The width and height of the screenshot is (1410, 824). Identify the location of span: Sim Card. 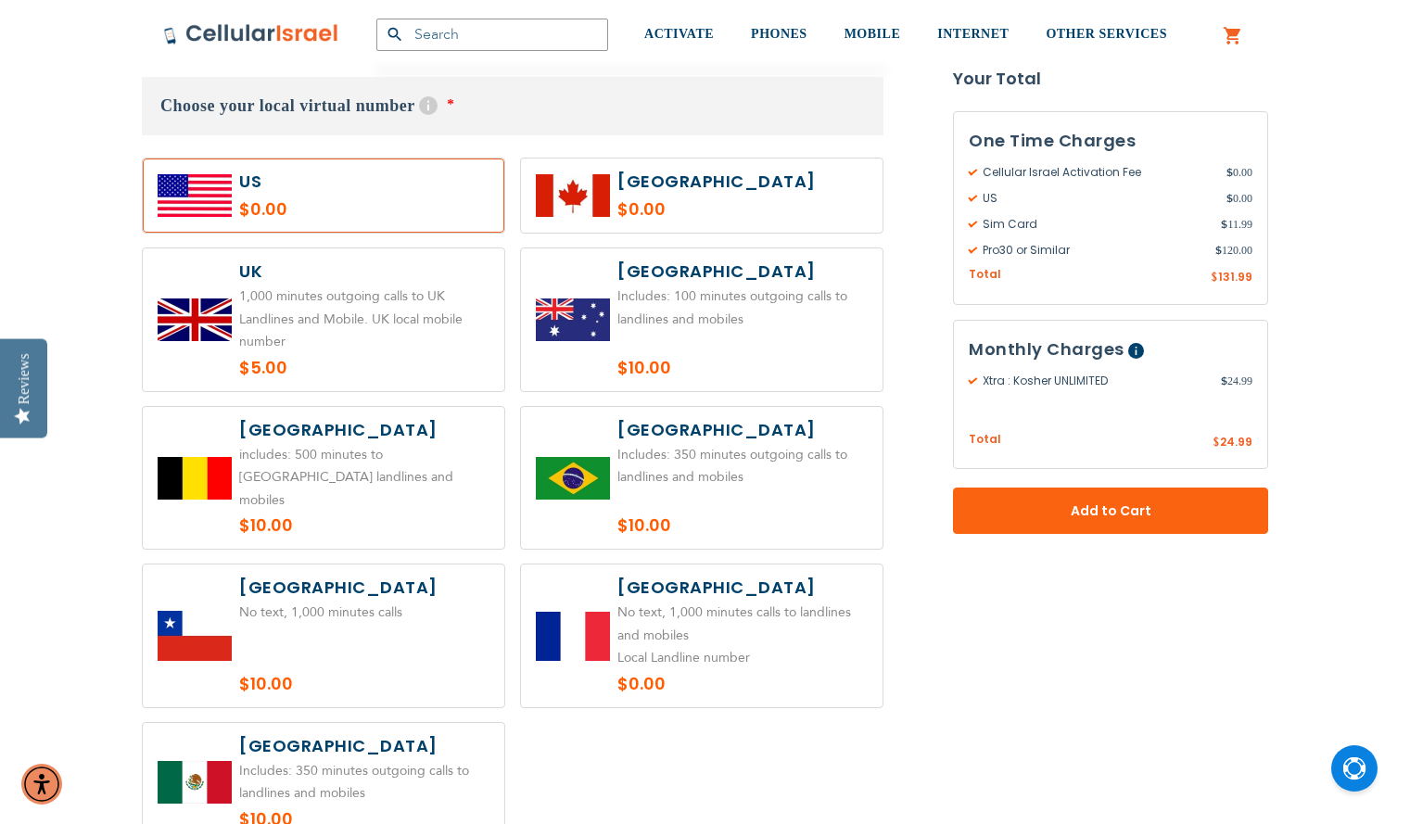
(1095, 224).